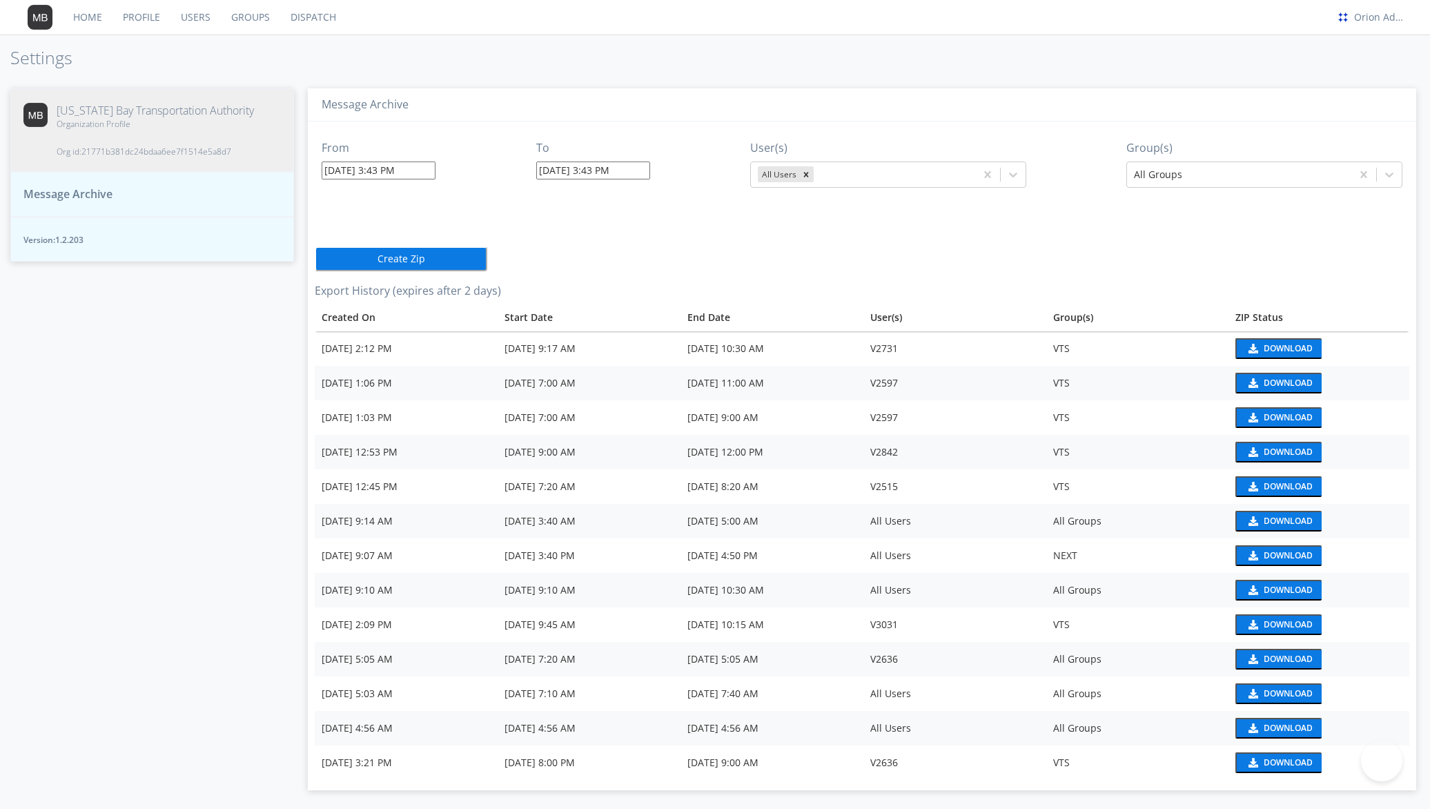 The width and height of the screenshot is (1430, 809). Describe the element at coordinates (955, 318) in the screenshot. I see `th: User(s)` at that location.